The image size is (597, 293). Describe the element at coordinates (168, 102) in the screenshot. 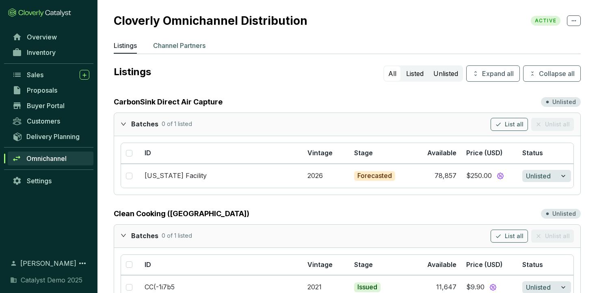

I see `a: CarbonSink Direct Air Capture` at that location.